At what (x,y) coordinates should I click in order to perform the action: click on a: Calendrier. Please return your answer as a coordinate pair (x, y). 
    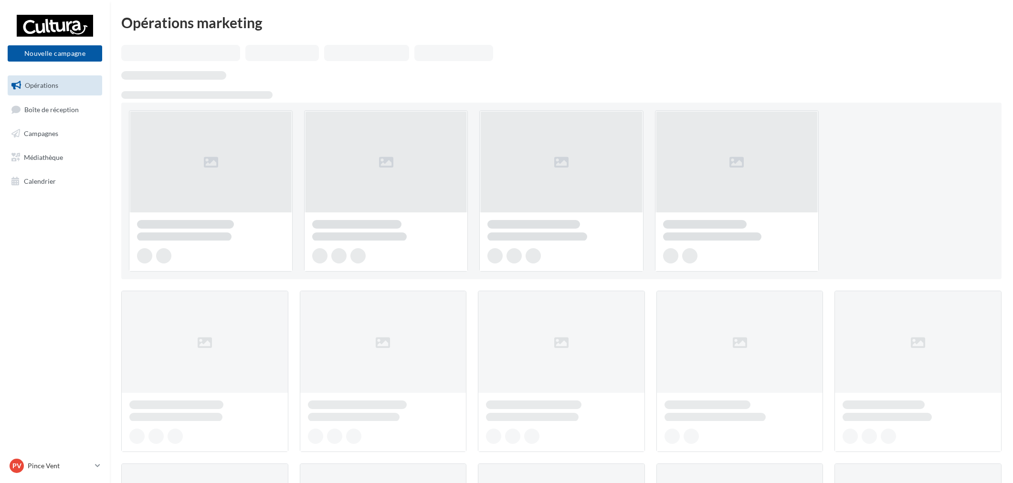
    Looking at the image, I should click on (55, 181).